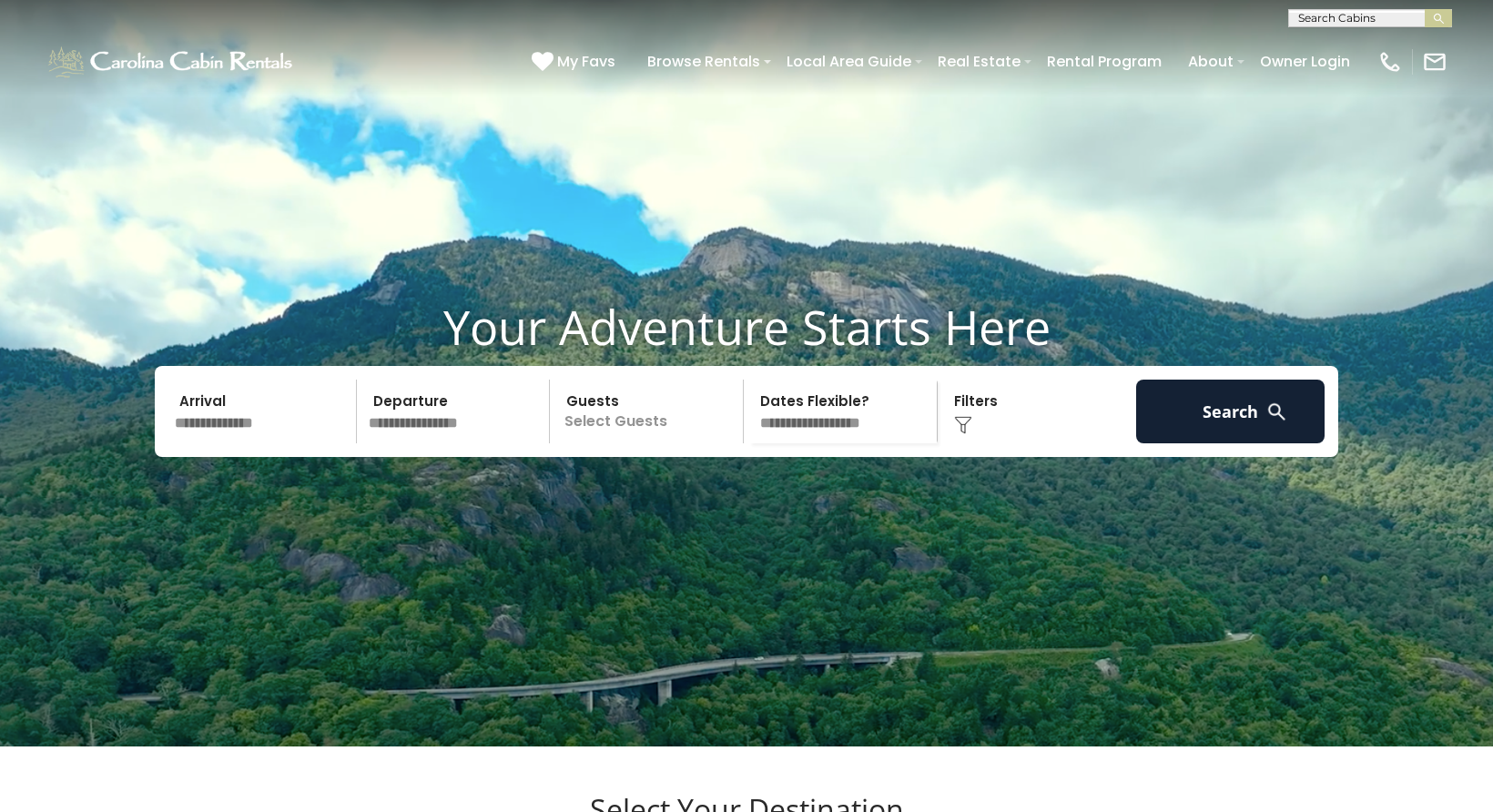  What do you see at coordinates (1390, 62) in the screenshot?
I see `img: phone-regular-white.png` at bounding box center [1390, 62].